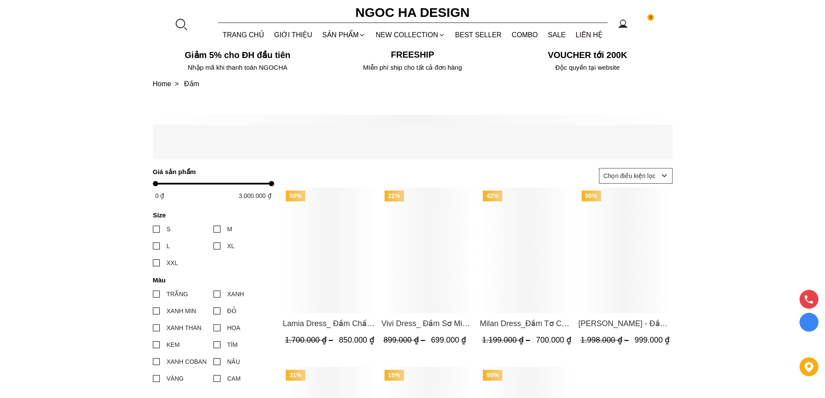 The height and width of the screenshot is (398, 825). I want to click on div: TRẮNG, so click(178, 294).